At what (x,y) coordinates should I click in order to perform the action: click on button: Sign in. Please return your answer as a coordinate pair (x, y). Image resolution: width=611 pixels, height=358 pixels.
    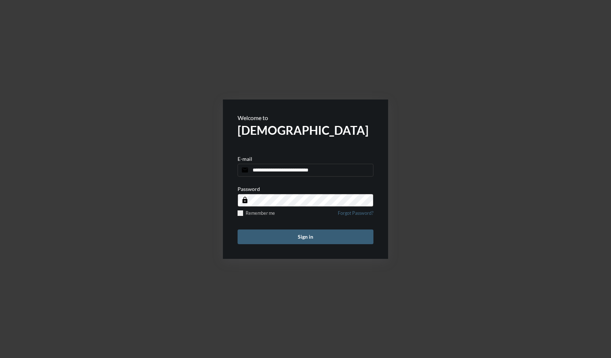
    Looking at the image, I should click on (306, 237).